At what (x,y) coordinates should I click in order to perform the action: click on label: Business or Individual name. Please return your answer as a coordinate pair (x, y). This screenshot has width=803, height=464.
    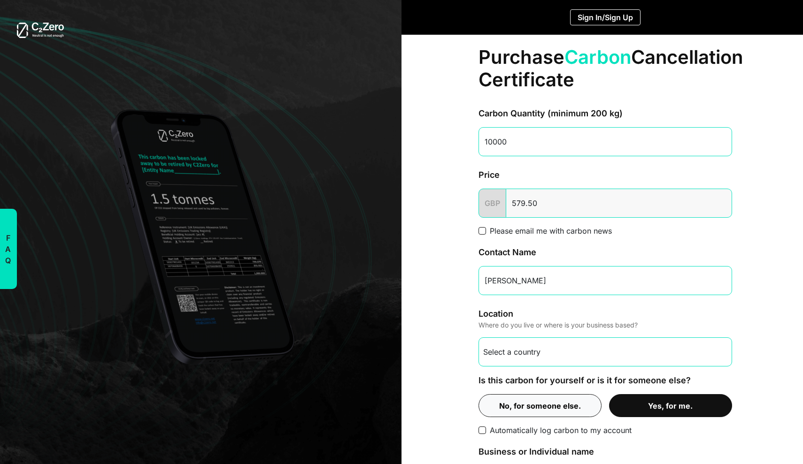
    Looking at the image, I should click on (536, 452).